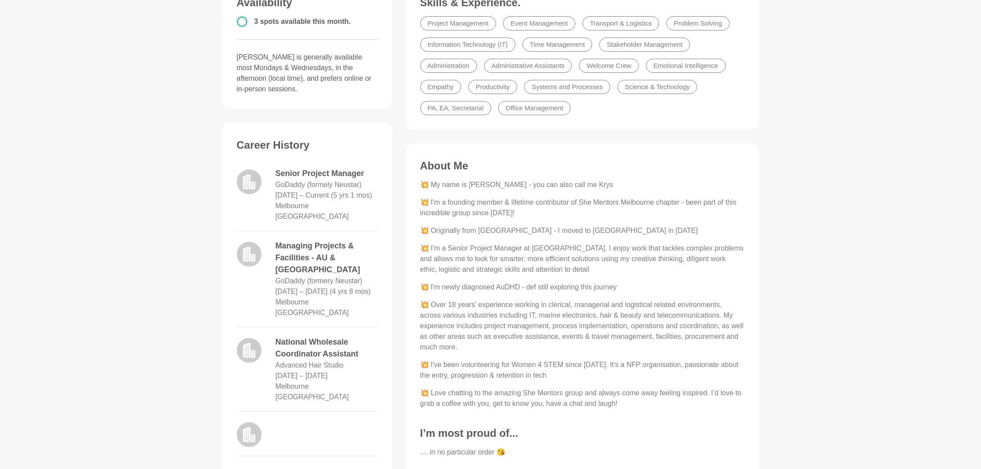 The height and width of the screenshot is (469, 981). I want to click on span: 3 spots available this month., so click(302, 21).